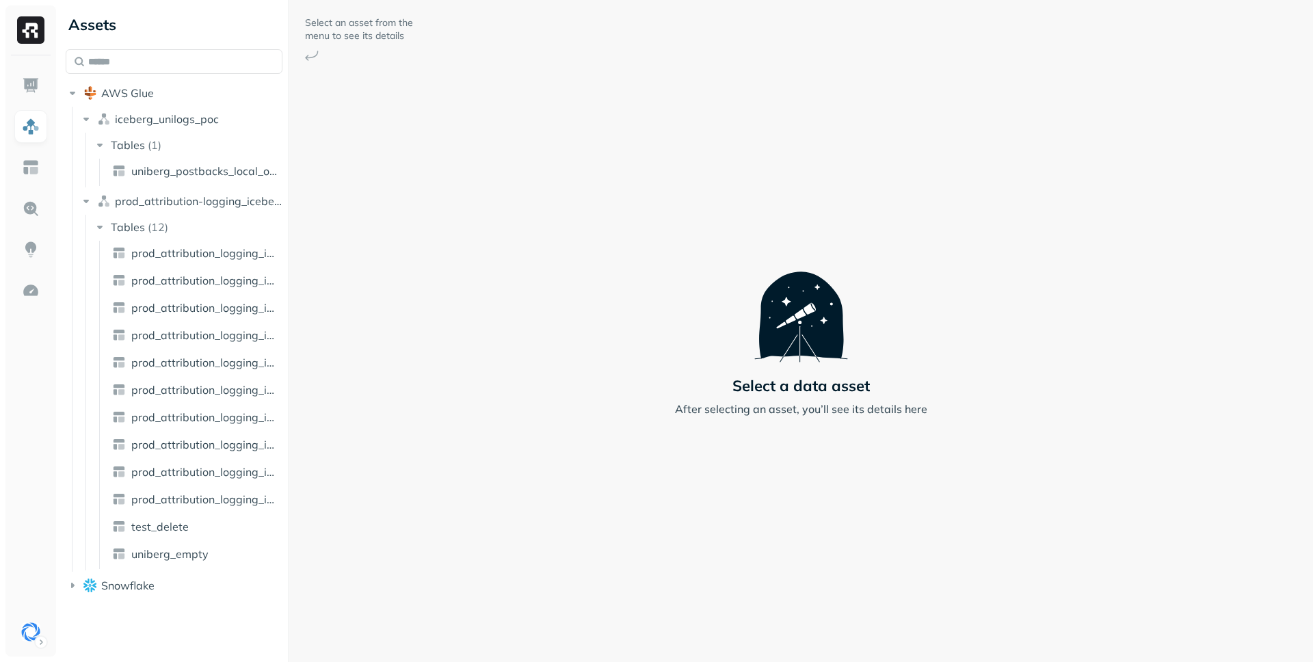  I want to click on span: prod_attribution_logging_iceberg_fps_other, so click(205, 335).